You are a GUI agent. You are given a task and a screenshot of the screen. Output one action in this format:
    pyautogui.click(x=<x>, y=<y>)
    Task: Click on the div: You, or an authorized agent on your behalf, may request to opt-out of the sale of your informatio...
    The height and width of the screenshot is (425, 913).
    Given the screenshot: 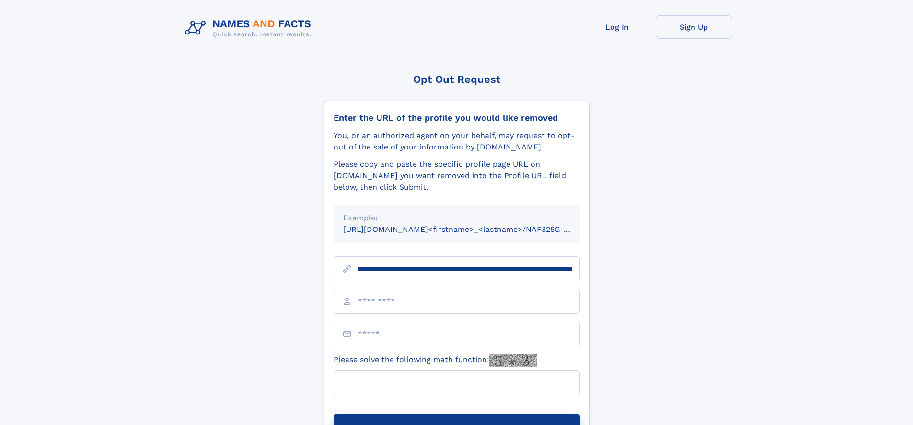 What is the action you would take?
    pyautogui.click(x=457, y=141)
    